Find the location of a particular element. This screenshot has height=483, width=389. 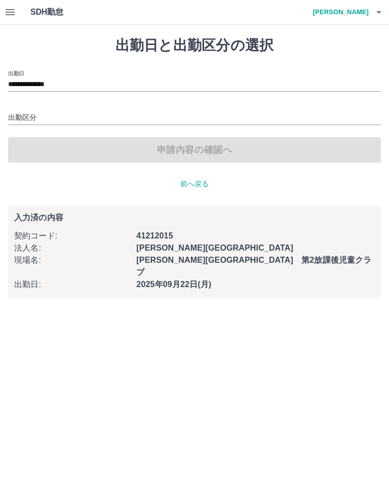

p: 前へ戻る is located at coordinates (195, 184).